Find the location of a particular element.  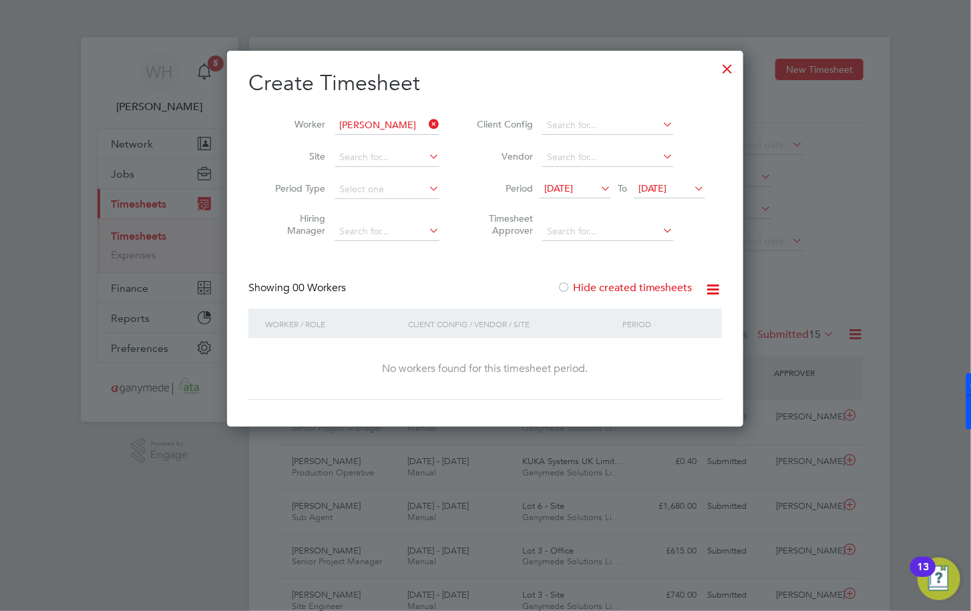

button: Open Resource Center, 13 new notifications is located at coordinates (939, 579).